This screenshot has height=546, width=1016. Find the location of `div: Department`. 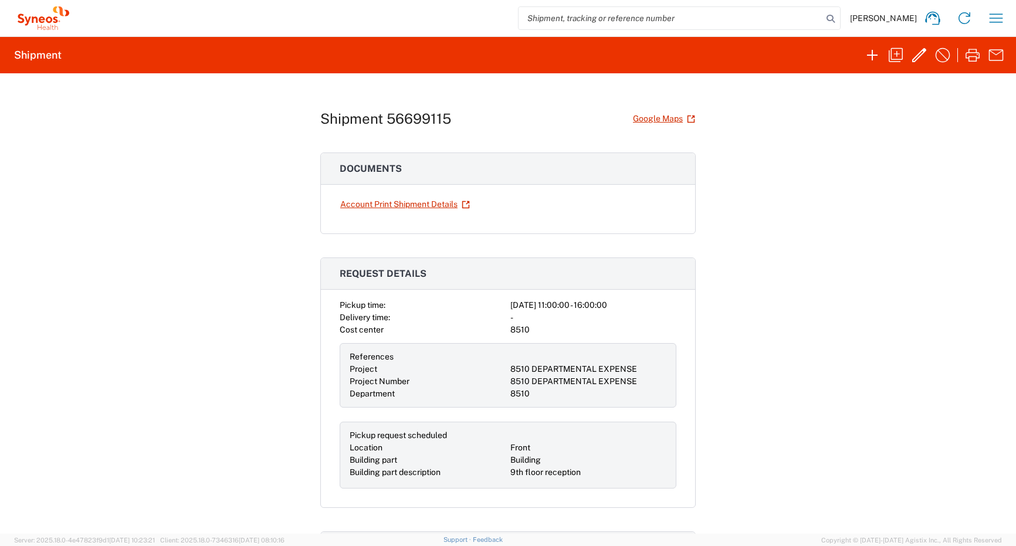

div: Department is located at coordinates (427, 393).